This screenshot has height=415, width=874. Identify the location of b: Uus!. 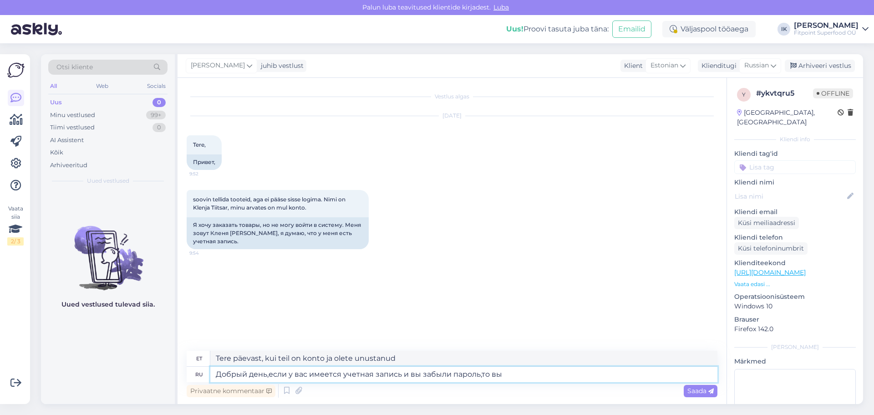
(515, 29).